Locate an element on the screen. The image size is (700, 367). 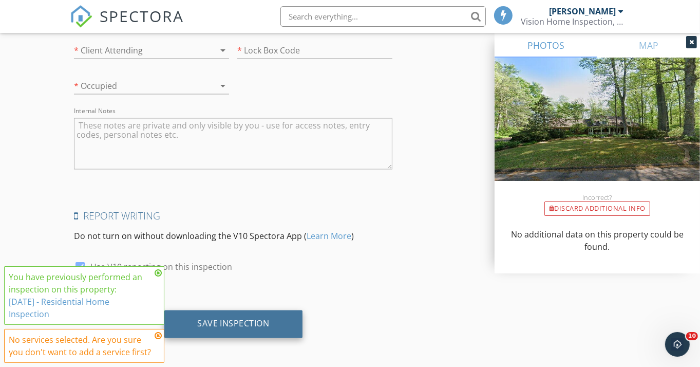
div: Vision Home Inspection, LLC is located at coordinates (572, 22).